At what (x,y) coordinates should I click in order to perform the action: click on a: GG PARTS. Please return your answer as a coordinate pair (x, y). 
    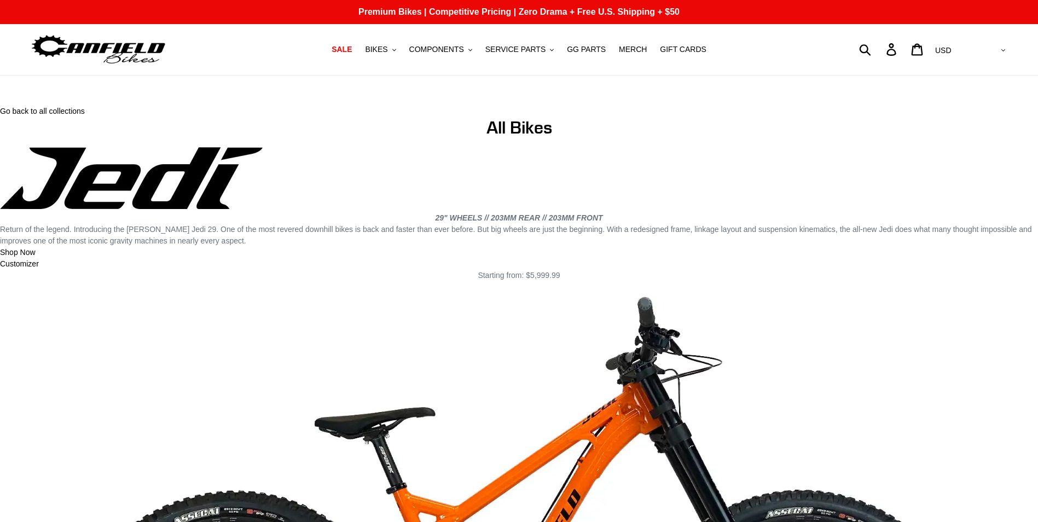
    Looking at the image, I should click on (586, 49).